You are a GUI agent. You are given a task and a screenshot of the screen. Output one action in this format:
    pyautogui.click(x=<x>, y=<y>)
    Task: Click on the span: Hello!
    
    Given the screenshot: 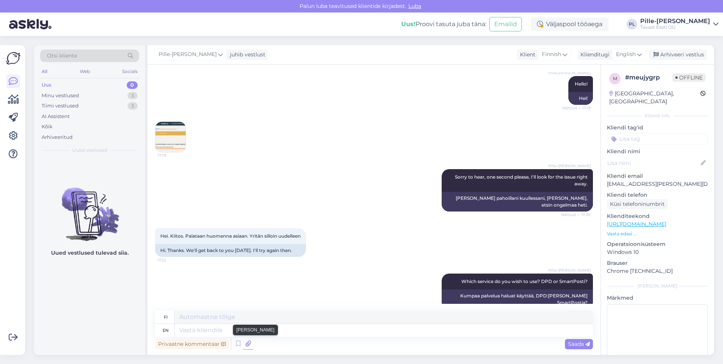 What is the action you would take?
    pyautogui.click(x=581, y=84)
    